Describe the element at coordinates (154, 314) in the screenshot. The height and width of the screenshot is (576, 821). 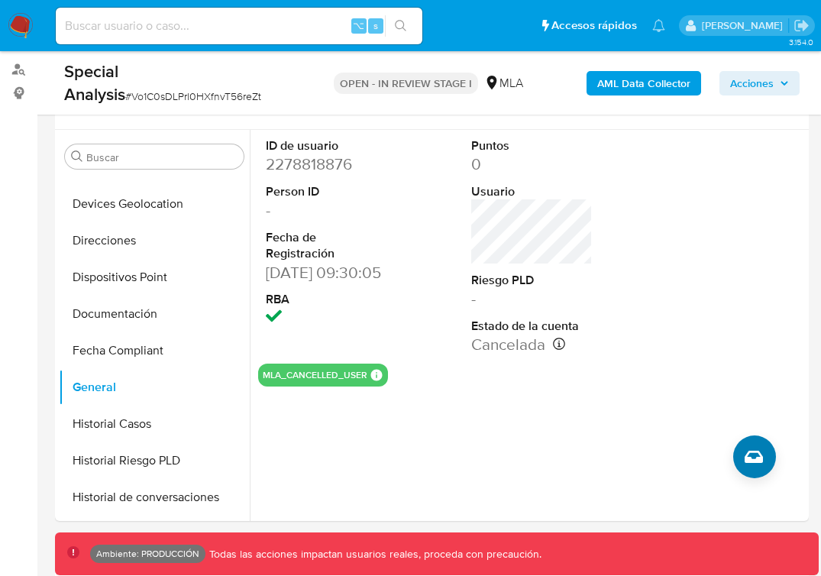
I see `button: Documentación` at that location.